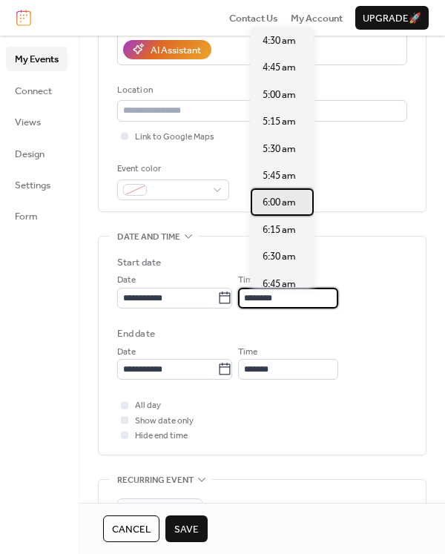  Describe the element at coordinates (279, 202) in the screenshot. I see `span: 6:00 am` at that location.